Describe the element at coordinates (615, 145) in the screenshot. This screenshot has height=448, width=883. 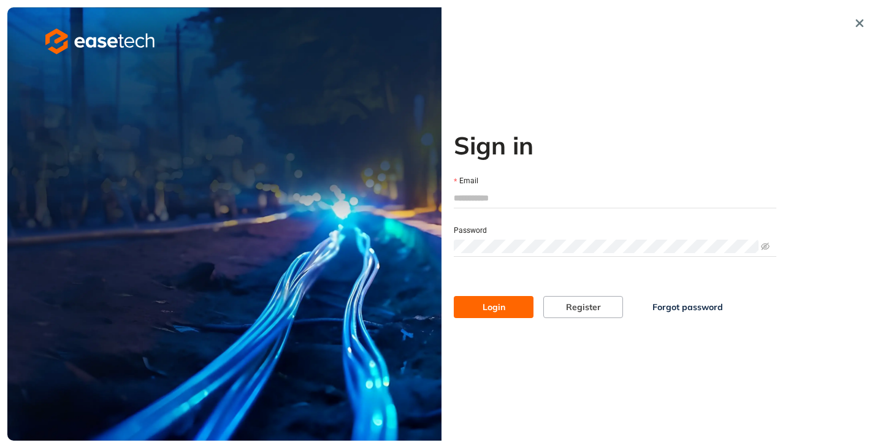
I see `h2: Sign in` at that location.